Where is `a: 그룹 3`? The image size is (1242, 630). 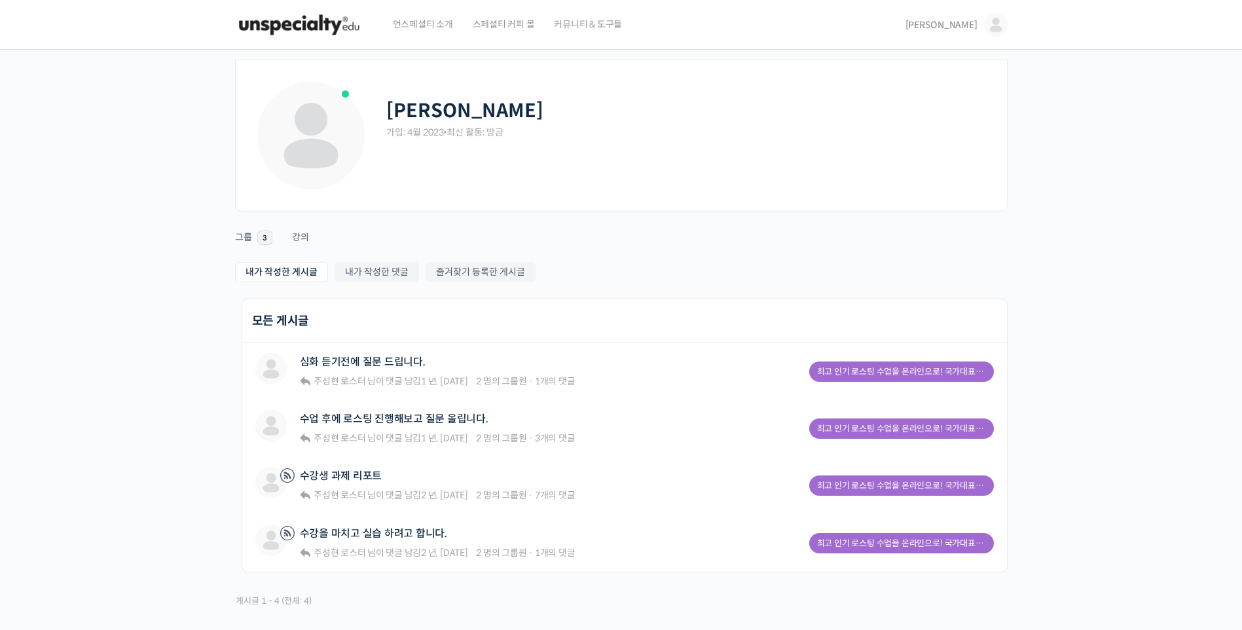 a: 그룹 3 is located at coordinates (253, 231).